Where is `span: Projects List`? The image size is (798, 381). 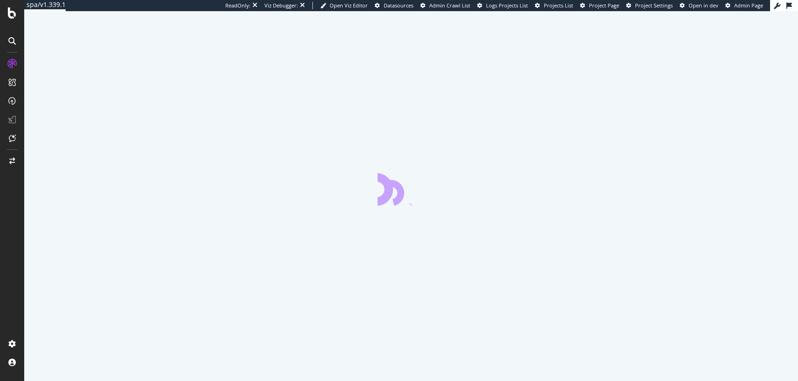 span: Projects List is located at coordinates (558, 5).